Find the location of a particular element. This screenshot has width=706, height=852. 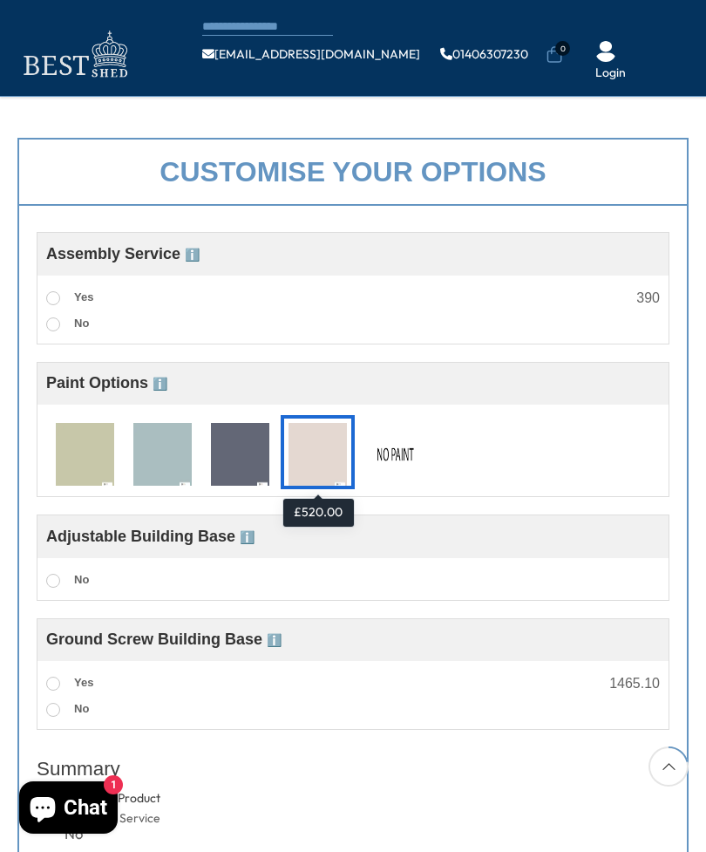

div: T7024 is located at coordinates (162, 451).